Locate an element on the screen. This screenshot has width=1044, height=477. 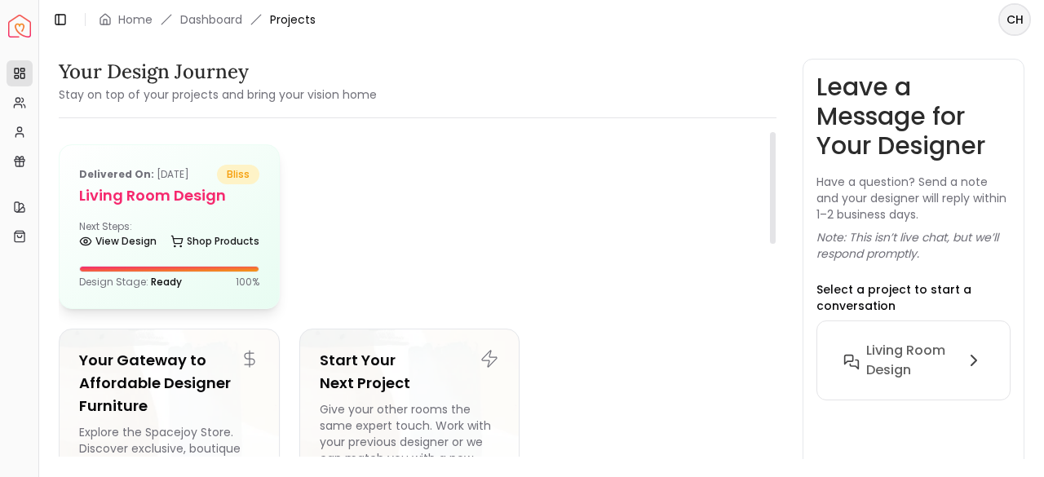
h3: Leave a Message for Your Designer is located at coordinates (914, 117).